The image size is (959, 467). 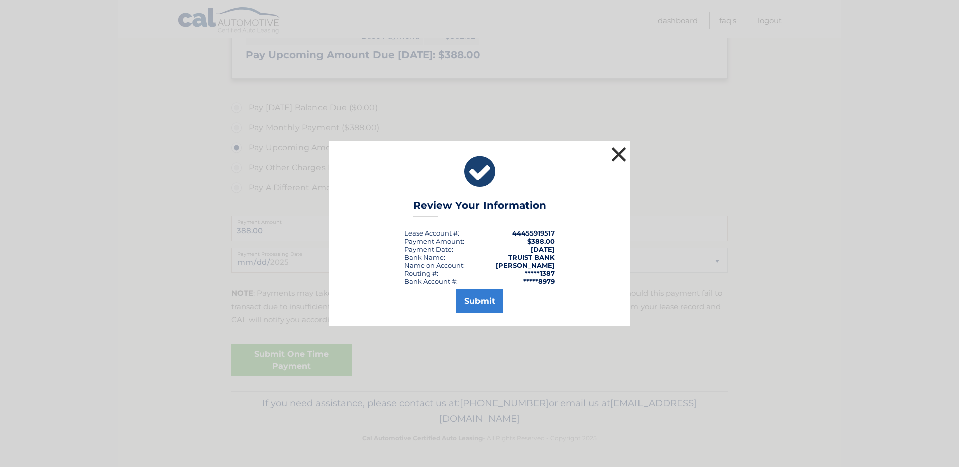 What do you see at coordinates (421, 273) in the screenshot?
I see `div: Routing #:` at bounding box center [421, 273].